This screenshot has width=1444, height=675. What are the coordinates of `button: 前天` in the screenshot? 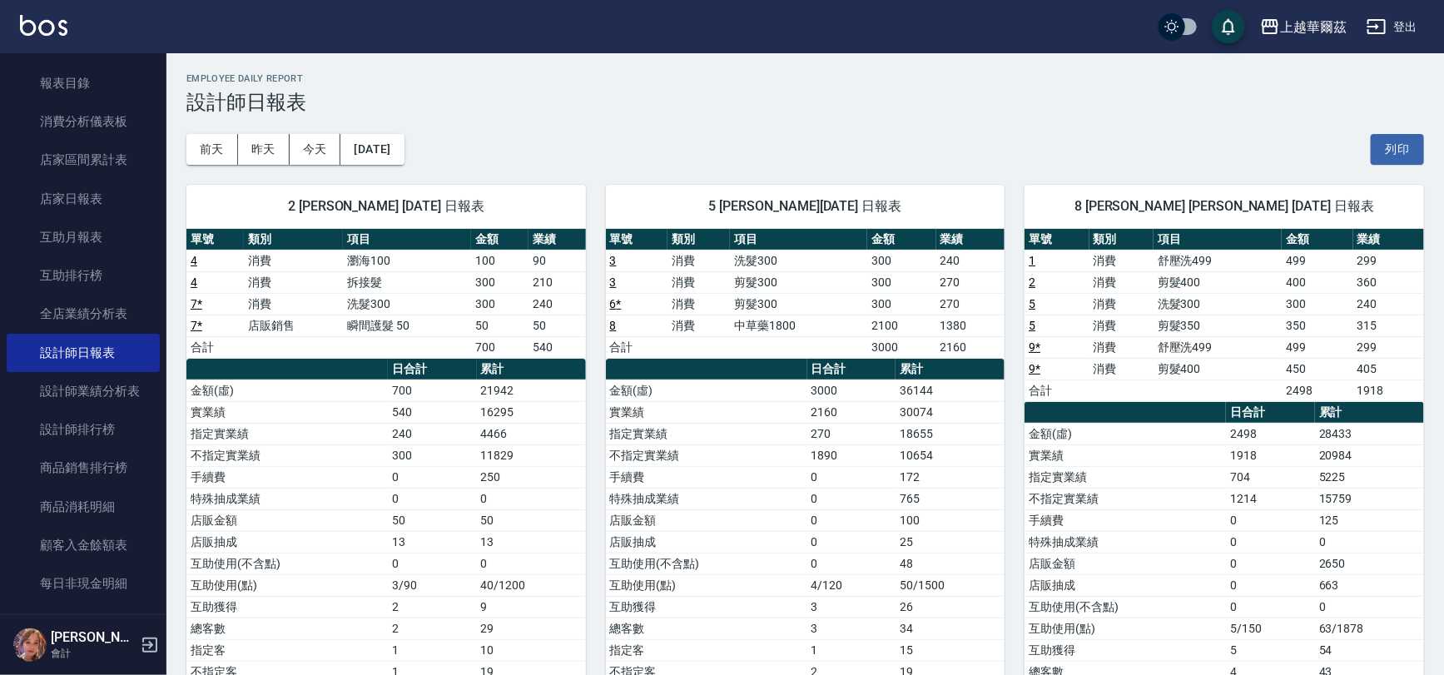 It's located at (212, 149).